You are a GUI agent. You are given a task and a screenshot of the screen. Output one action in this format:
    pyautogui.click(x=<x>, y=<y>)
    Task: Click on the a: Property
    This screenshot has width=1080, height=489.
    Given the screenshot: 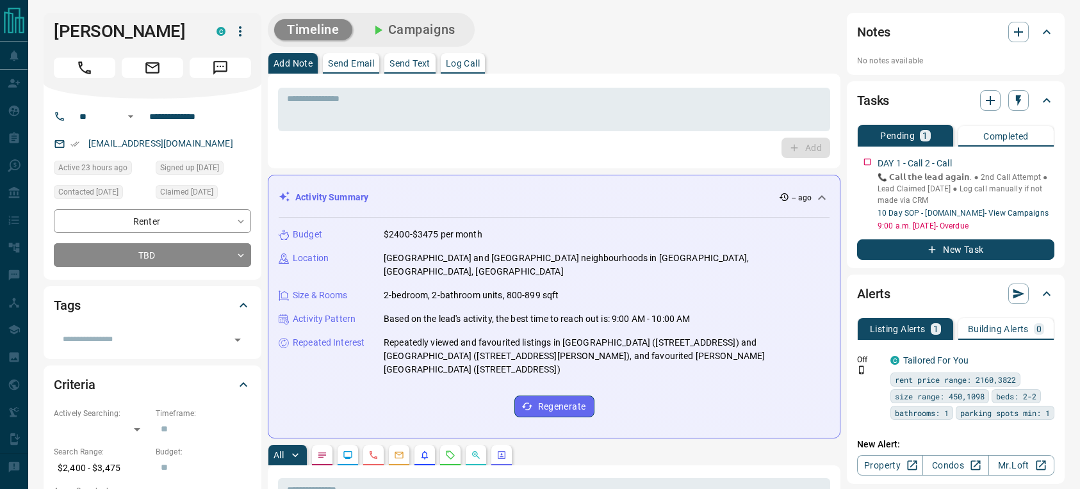 What is the action you would take?
    pyautogui.click(x=890, y=466)
    